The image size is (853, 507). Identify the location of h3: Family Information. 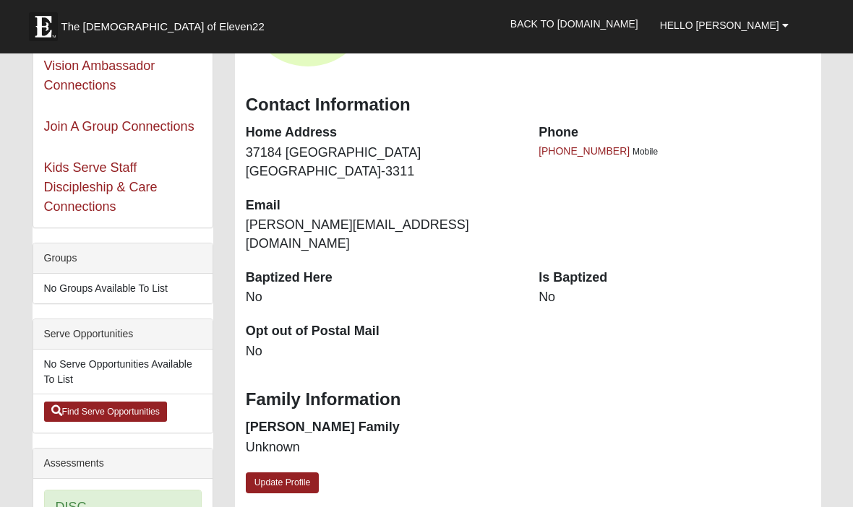
(527, 400).